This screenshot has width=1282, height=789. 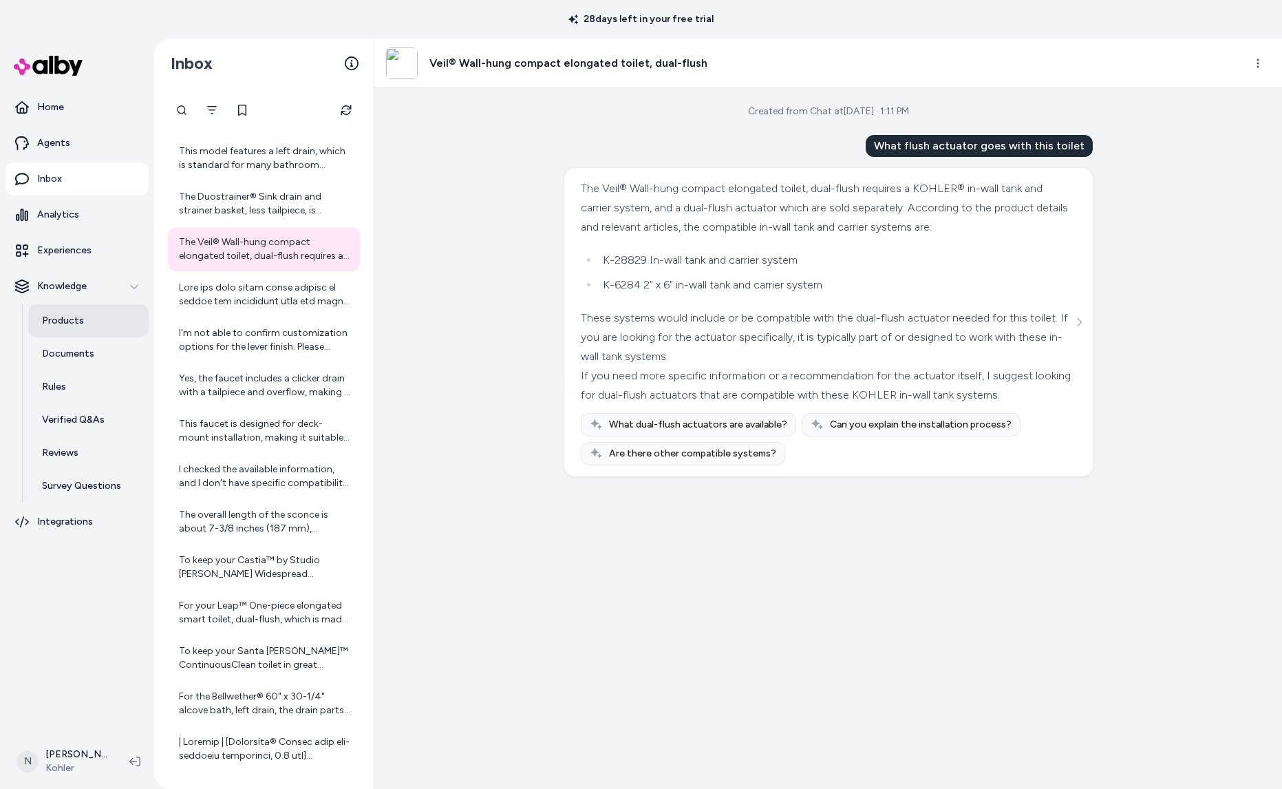 I want to click on a: Experiences, so click(x=77, y=251).